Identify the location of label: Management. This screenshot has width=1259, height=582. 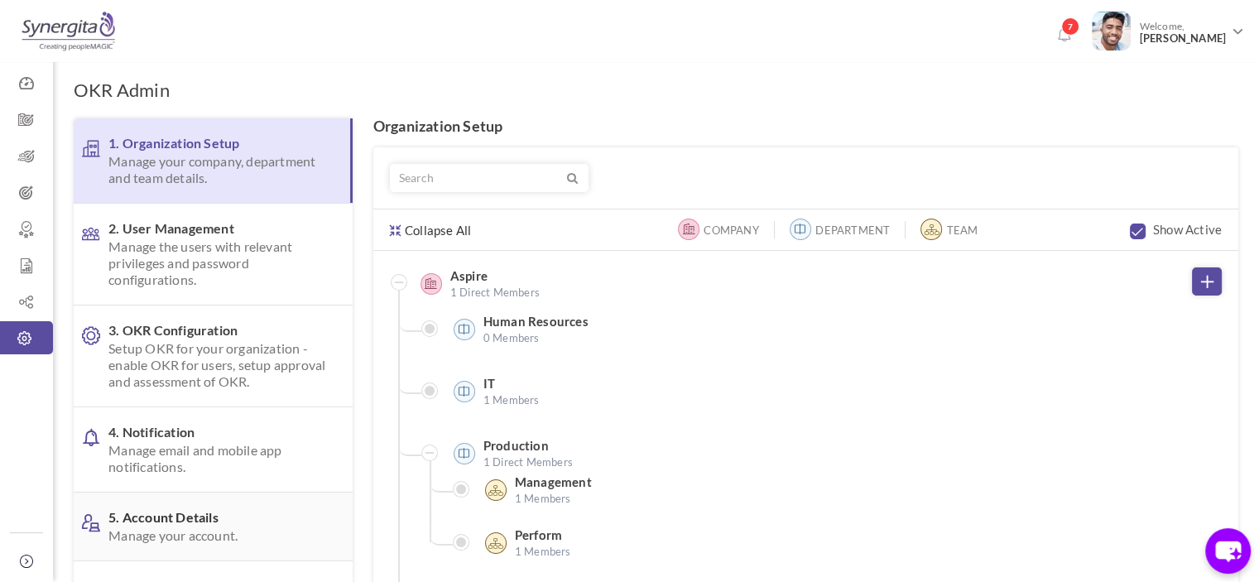
(553, 482).